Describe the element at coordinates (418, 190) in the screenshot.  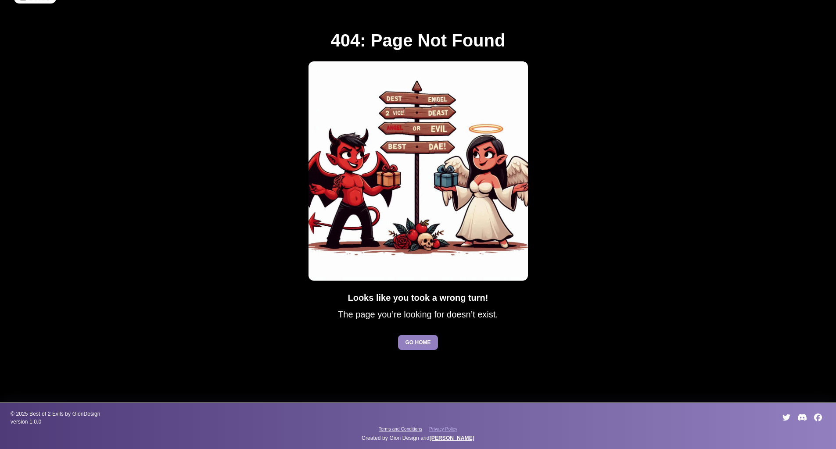
I see `div: Page not found` at that location.